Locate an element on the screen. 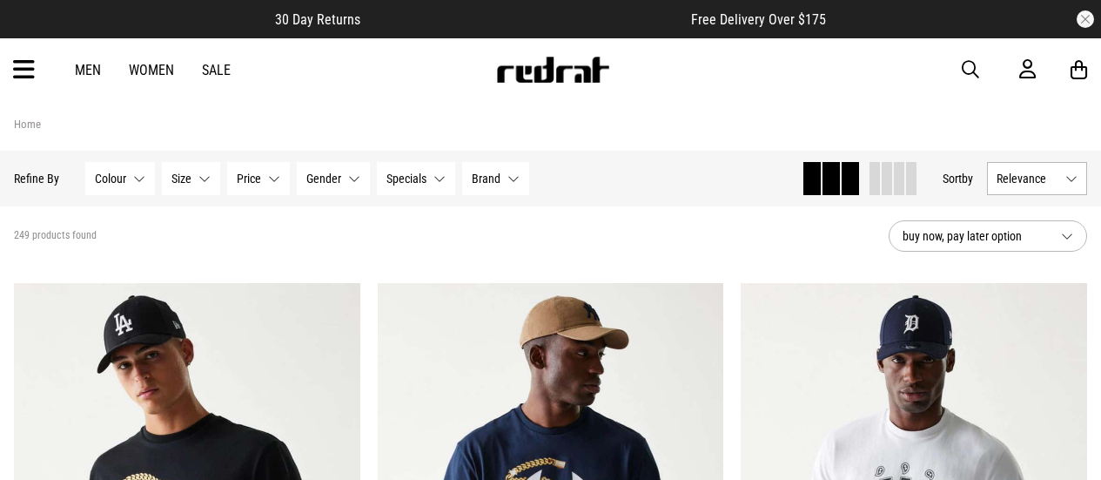  button: Sortby is located at coordinates (958, 178).